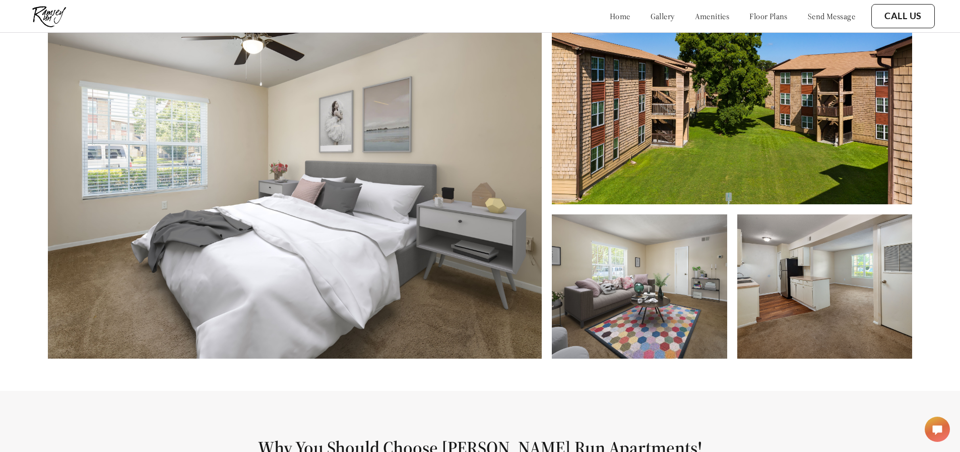 The height and width of the screenshot is (452, 960). What do you see at coordinates (732, 108) in the screenshot?
I see `img: Greenery` at bounding box center [732, 108].